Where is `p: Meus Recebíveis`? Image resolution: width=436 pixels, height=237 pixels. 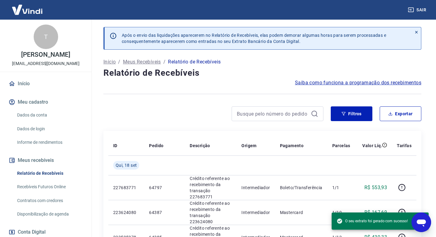 p: Meus Recebíveis is located at coordinates (142, 62).